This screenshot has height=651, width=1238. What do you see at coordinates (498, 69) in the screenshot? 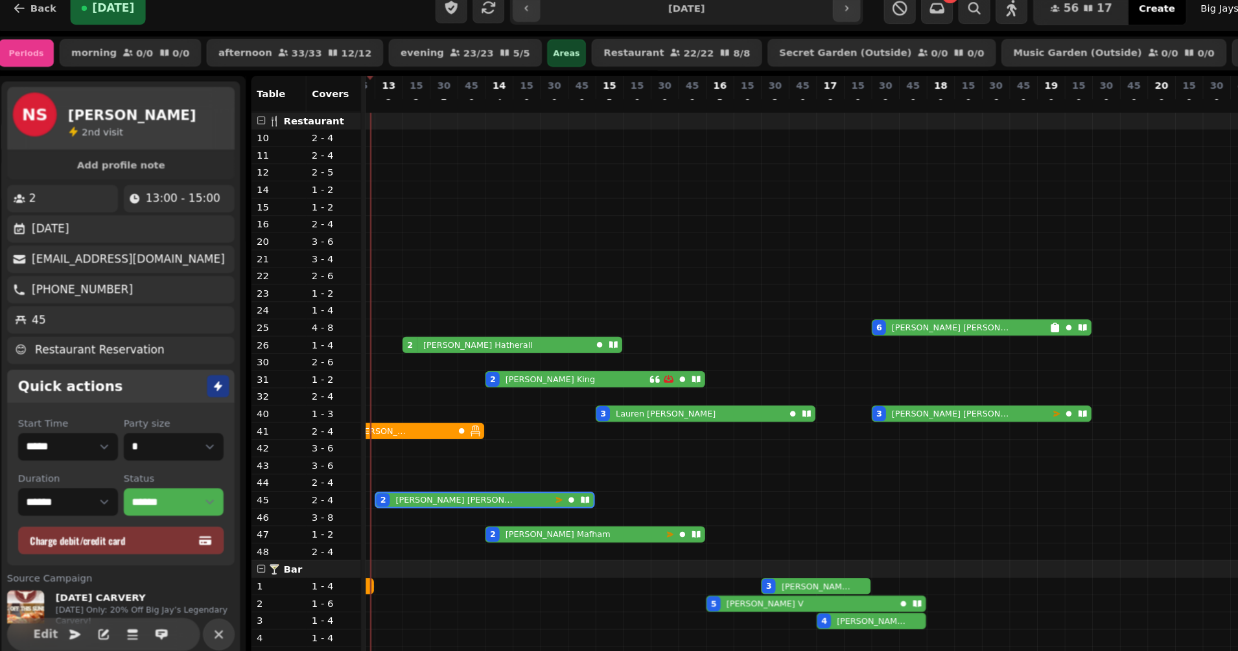
I see `p: 5 / 5` at bounding box center [498, 69].